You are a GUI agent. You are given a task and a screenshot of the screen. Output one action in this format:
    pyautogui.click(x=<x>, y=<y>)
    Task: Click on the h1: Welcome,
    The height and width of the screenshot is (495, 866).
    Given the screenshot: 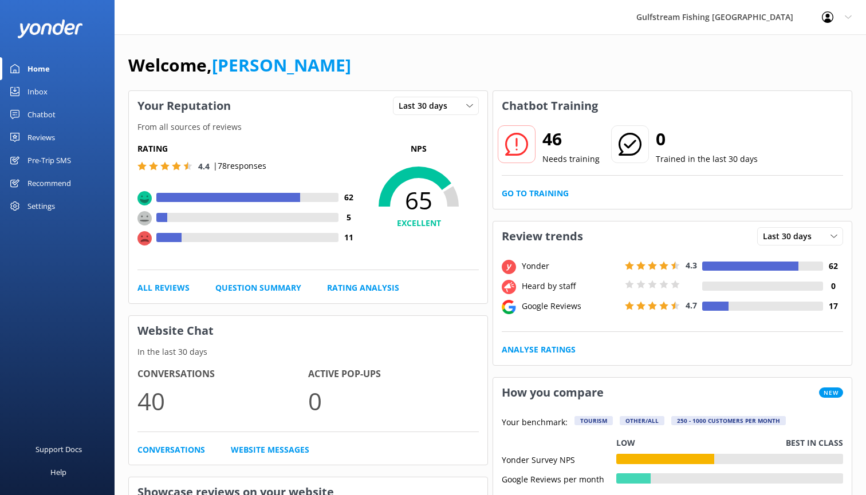 What is the action you would take?
    pyautogui.click(x=239, y=65)
    